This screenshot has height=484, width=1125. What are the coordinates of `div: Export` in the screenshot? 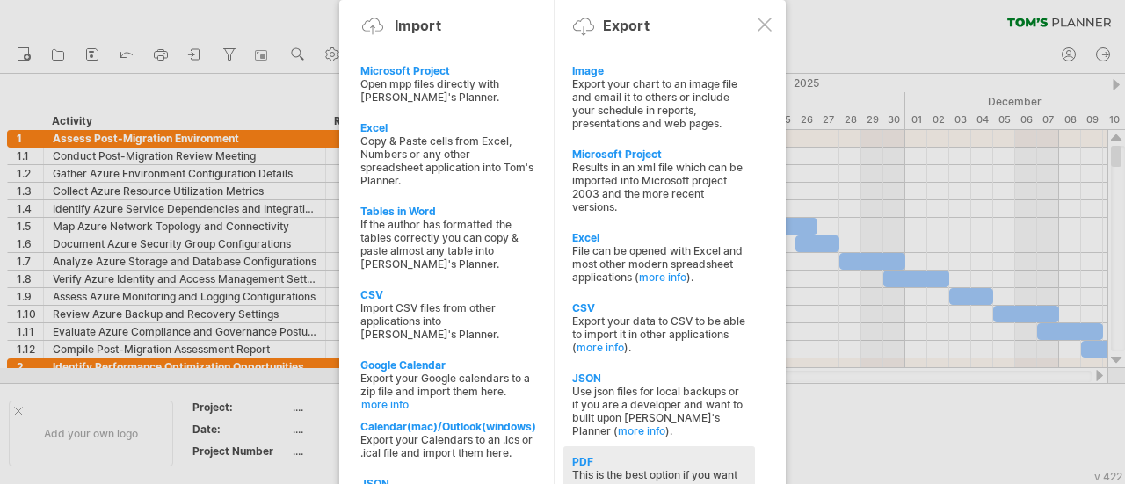 It's located at (626, 25).